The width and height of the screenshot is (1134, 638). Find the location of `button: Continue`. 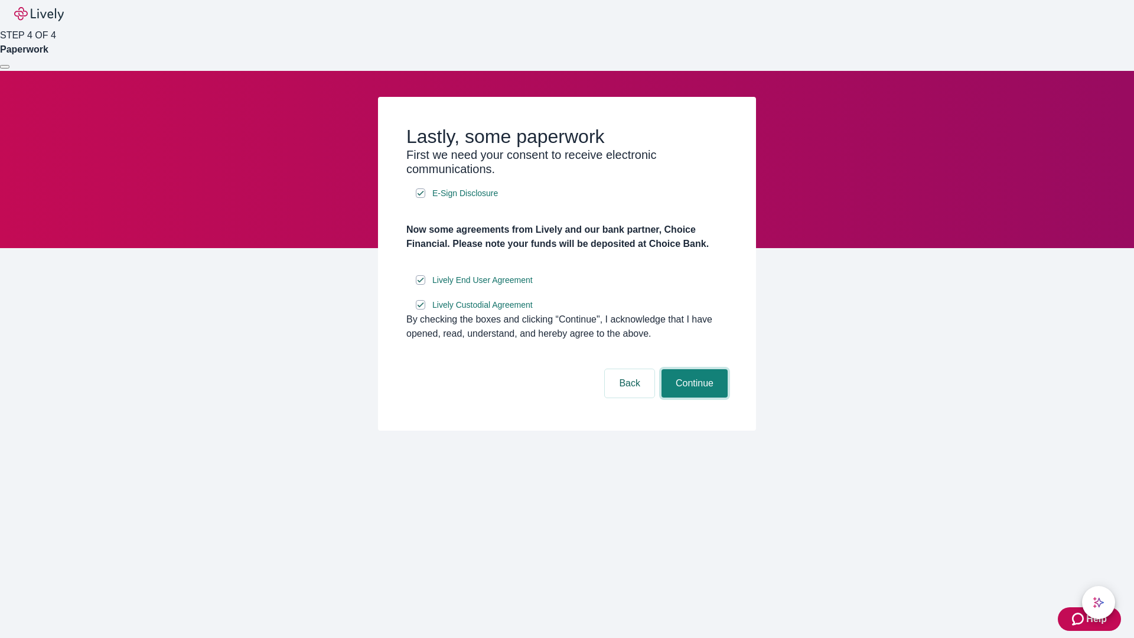

button: Continue is located at coordinates (695, 383).